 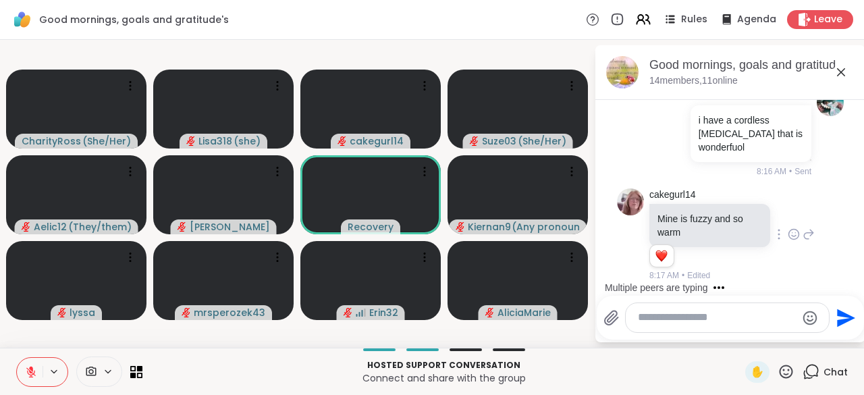 I want to click on span: Kiernan93, so click(x=489, y=227).